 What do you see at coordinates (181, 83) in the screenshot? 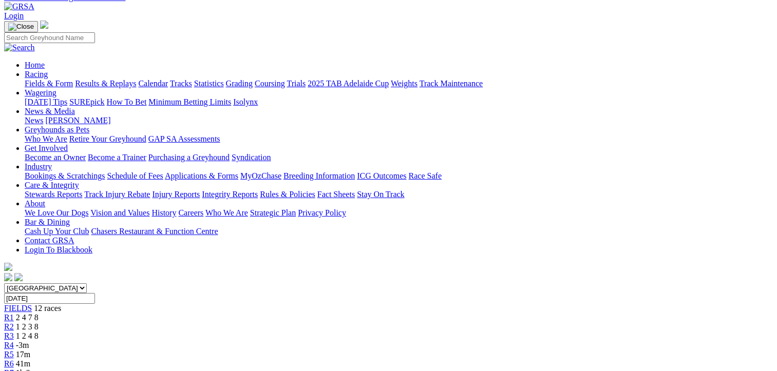
I see `a: Tracks` at bounding box center [181, 83].